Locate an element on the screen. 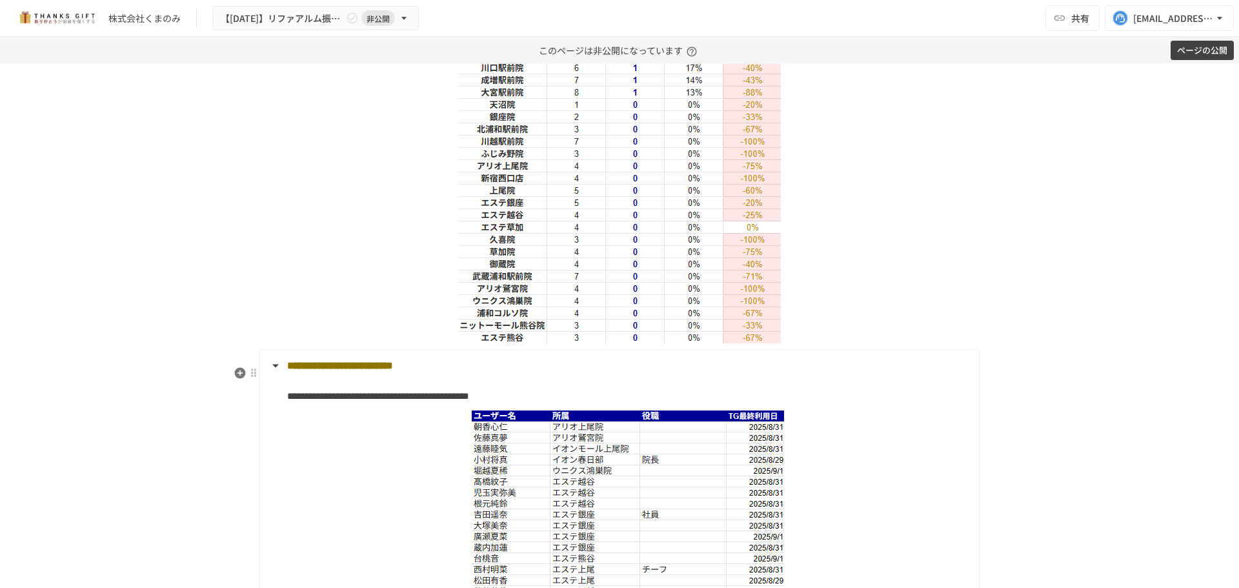 This screenshot has height=588, width=1239. div: 株式会社くまのみ is located at coordinates (145, 18).